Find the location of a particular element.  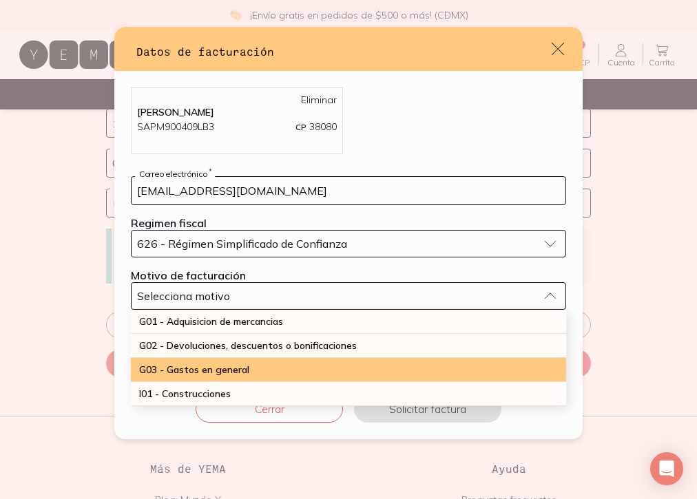

span: CP is located at coordinates (301, 127).